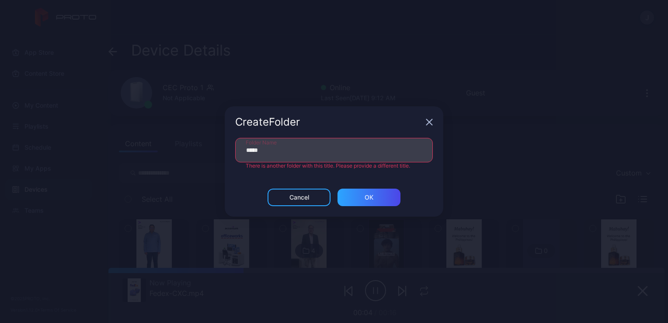 Image resolution: width=668 pixels, height=323 pixels. What do you see at coordinates (329, 122) in the screenshot?
I see `div: Create Folder` at bounding box center [329, 122].